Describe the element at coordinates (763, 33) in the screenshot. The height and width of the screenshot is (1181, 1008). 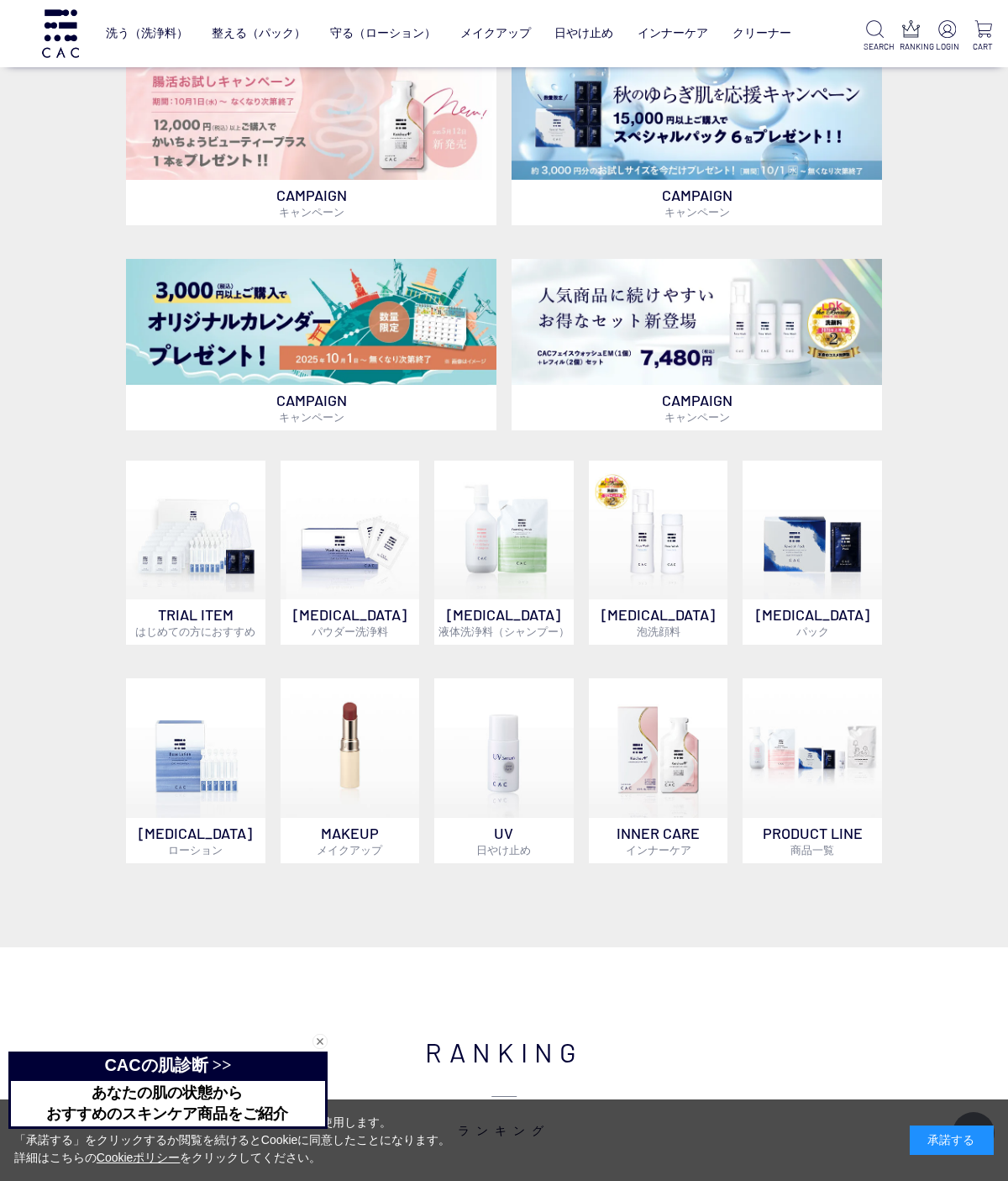
I see `a: クリーナー` at that location.